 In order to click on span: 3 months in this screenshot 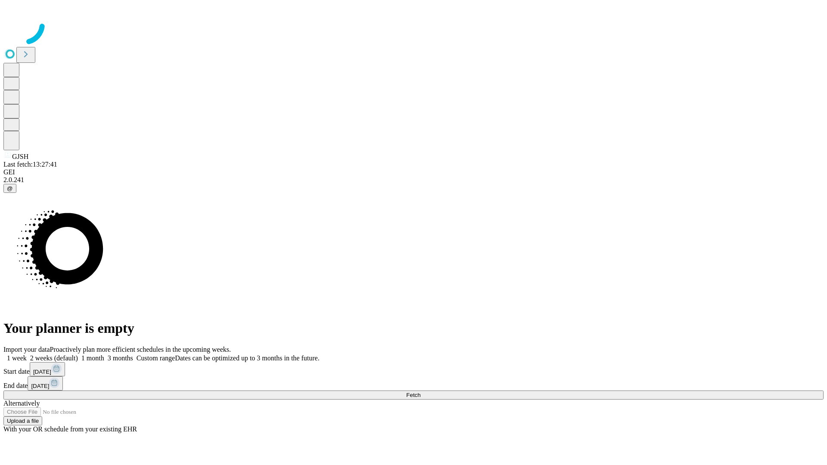, I will do `click(120, 358)`.